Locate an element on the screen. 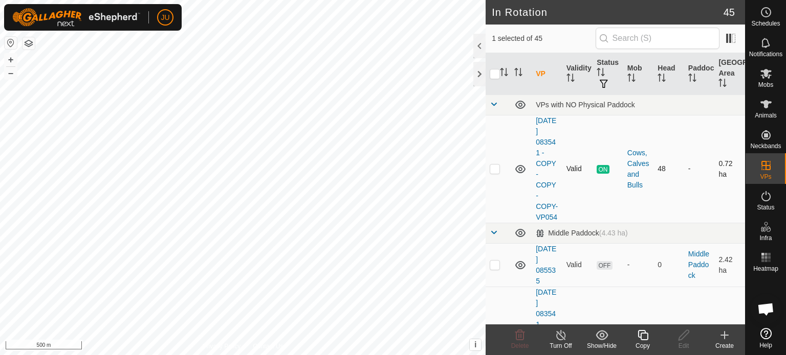 This screenshot has height=355, width=786. span: 45 is located at coordinates (729, 12).